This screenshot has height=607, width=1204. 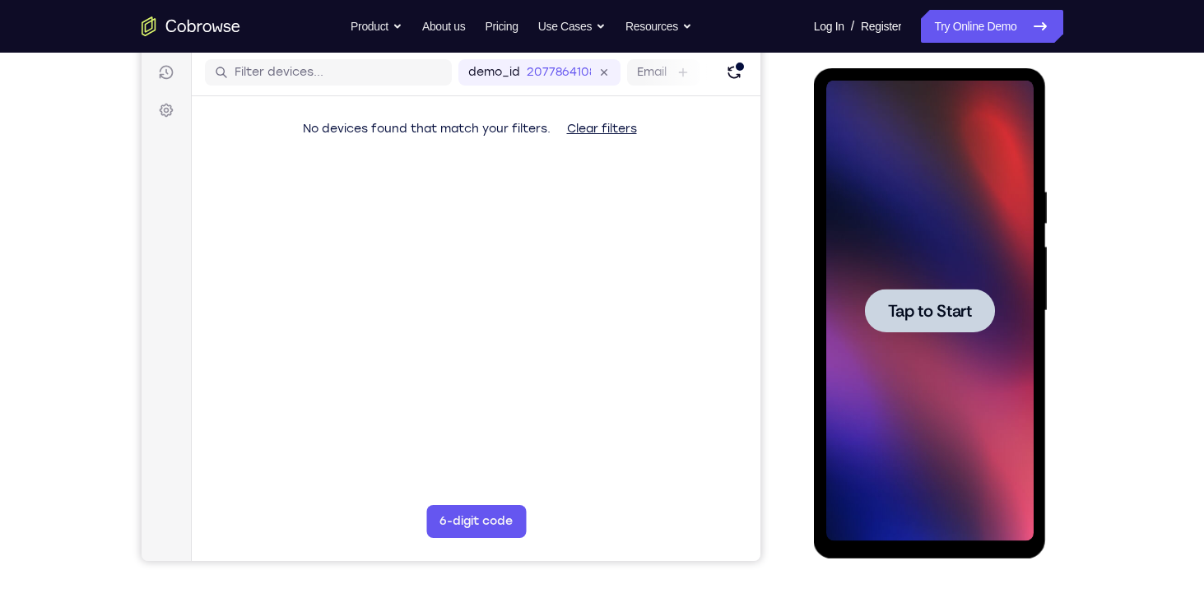 I want to click on a: Log In, so click(x=829, y=26).